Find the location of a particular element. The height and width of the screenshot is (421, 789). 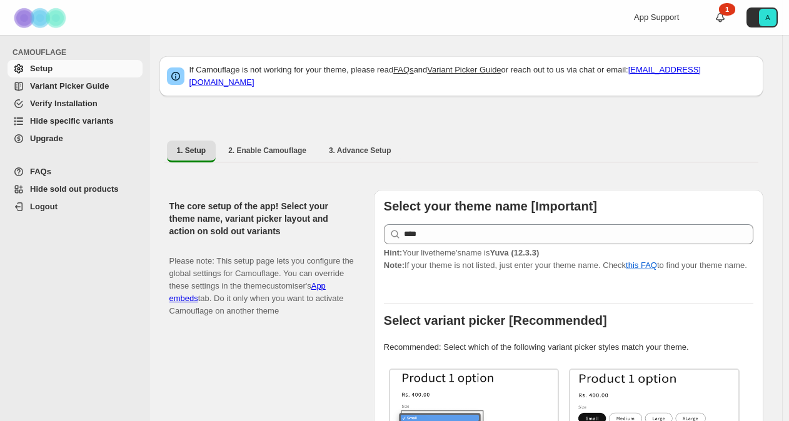

p: Please note: This setup page lets you configure the global settings for Camouflage. You can overr... is located at coordinates (261, 280).